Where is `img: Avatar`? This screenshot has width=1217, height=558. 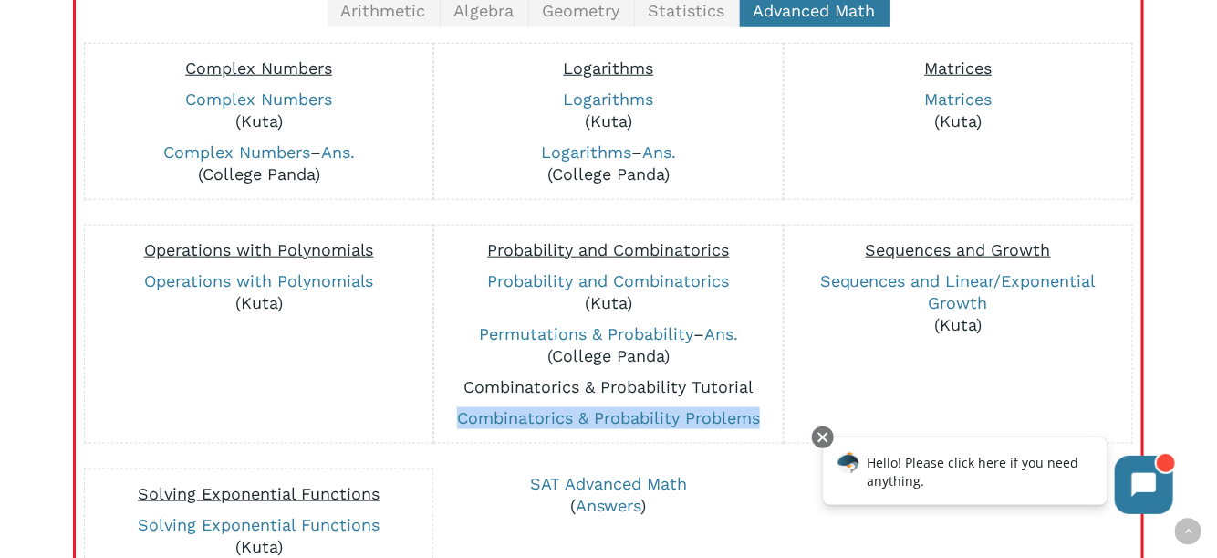
img: Avatar is located at coordinates (45, 40).